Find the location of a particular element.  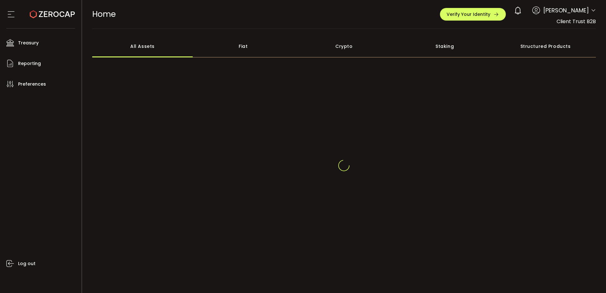

div: Fiat is located at coordinates (243, 46).